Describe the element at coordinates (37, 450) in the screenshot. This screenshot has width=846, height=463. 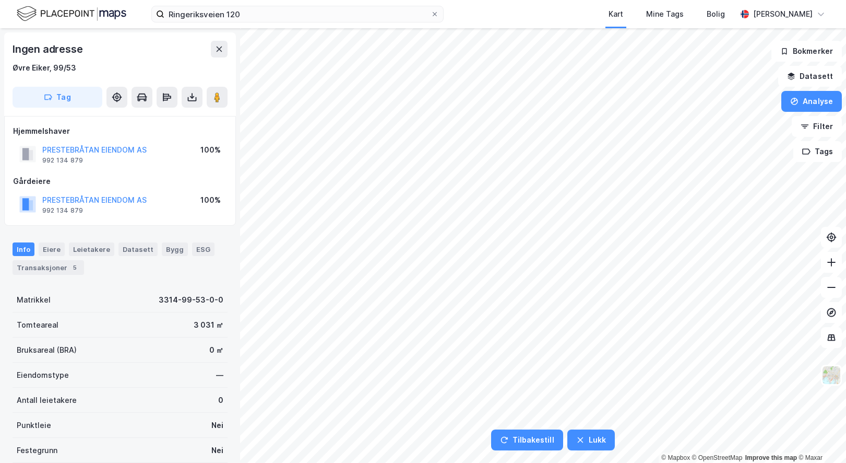
I see `div: Festegrunn` at that location.